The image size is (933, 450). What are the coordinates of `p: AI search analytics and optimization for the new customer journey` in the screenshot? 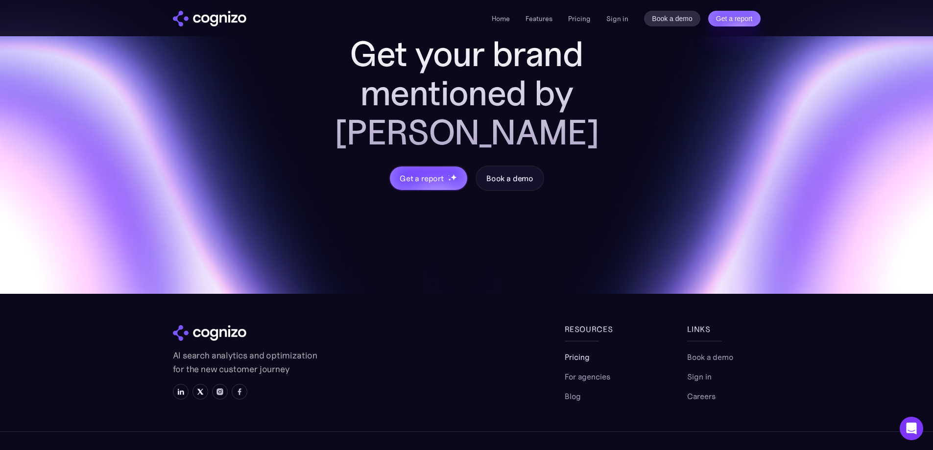 It's located at (246, 362).